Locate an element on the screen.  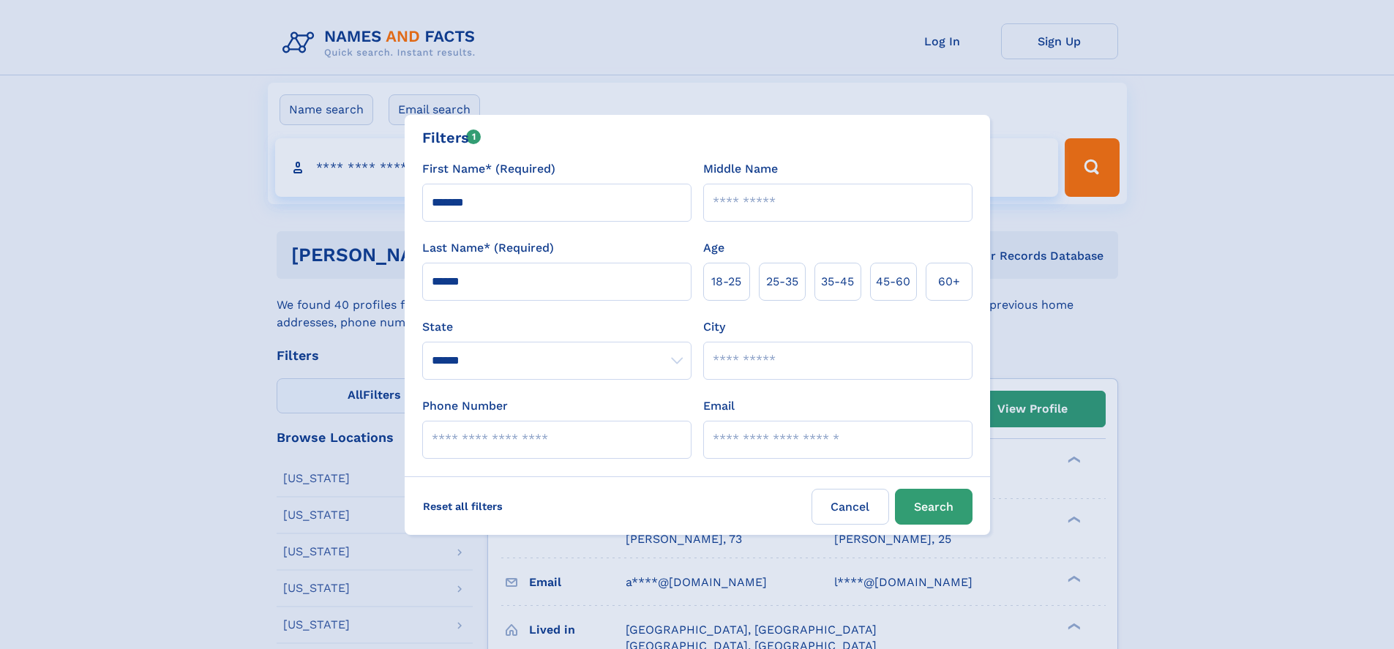
span: 35‑45 is located at coordinates (837, 282).